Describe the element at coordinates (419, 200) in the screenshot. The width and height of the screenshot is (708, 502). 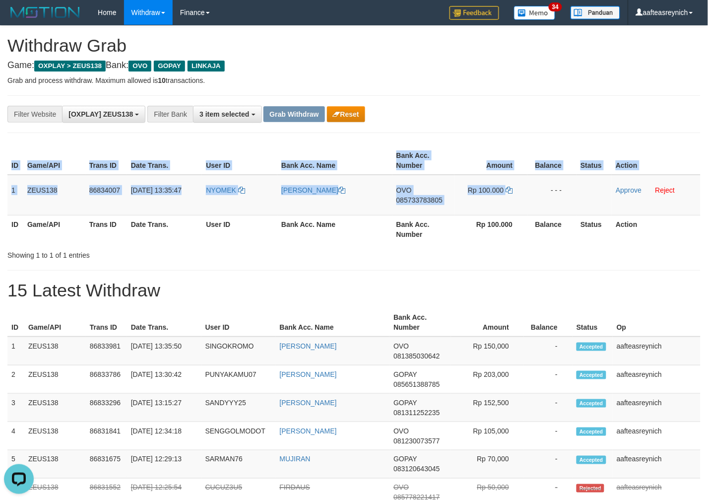
I see `span: Copy 085733783805 to clipboard` at that location.